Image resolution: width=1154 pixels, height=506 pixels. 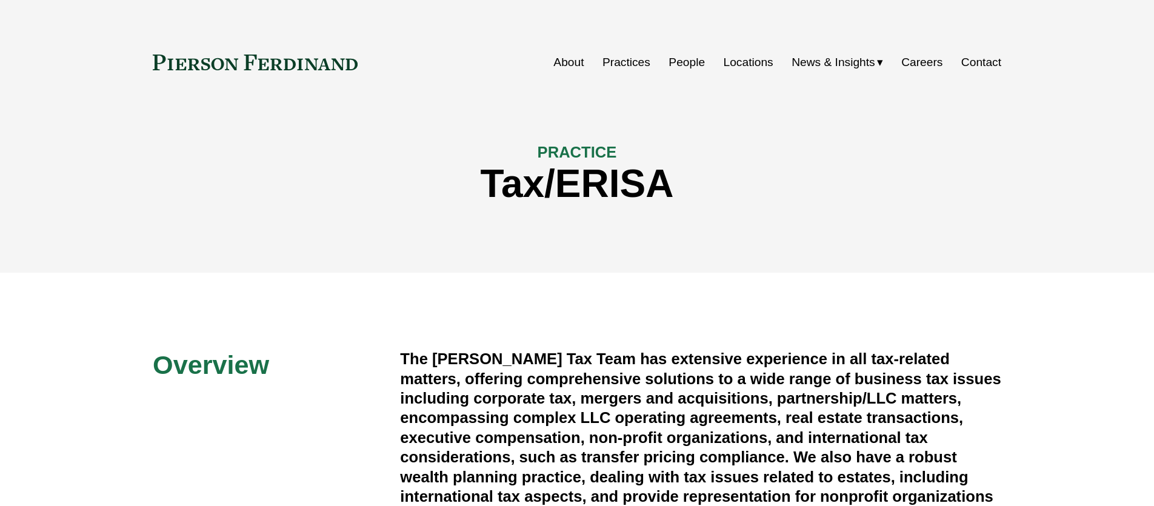 I want to click on span: PRACTICE, so click(x=577, y=152).